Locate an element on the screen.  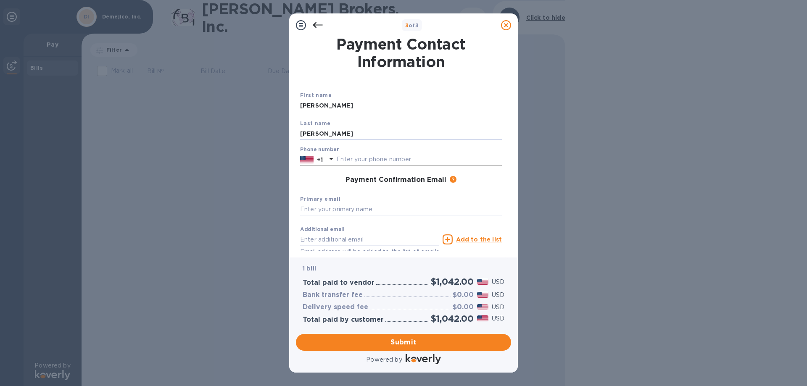
h3: Total paid to vendor is located at coordinates (338, 283).